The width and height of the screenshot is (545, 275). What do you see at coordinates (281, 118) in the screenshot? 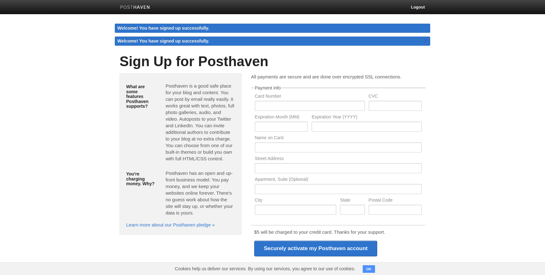
I see `label: Expiration Month (MM)` at bounding box center [281, 118].